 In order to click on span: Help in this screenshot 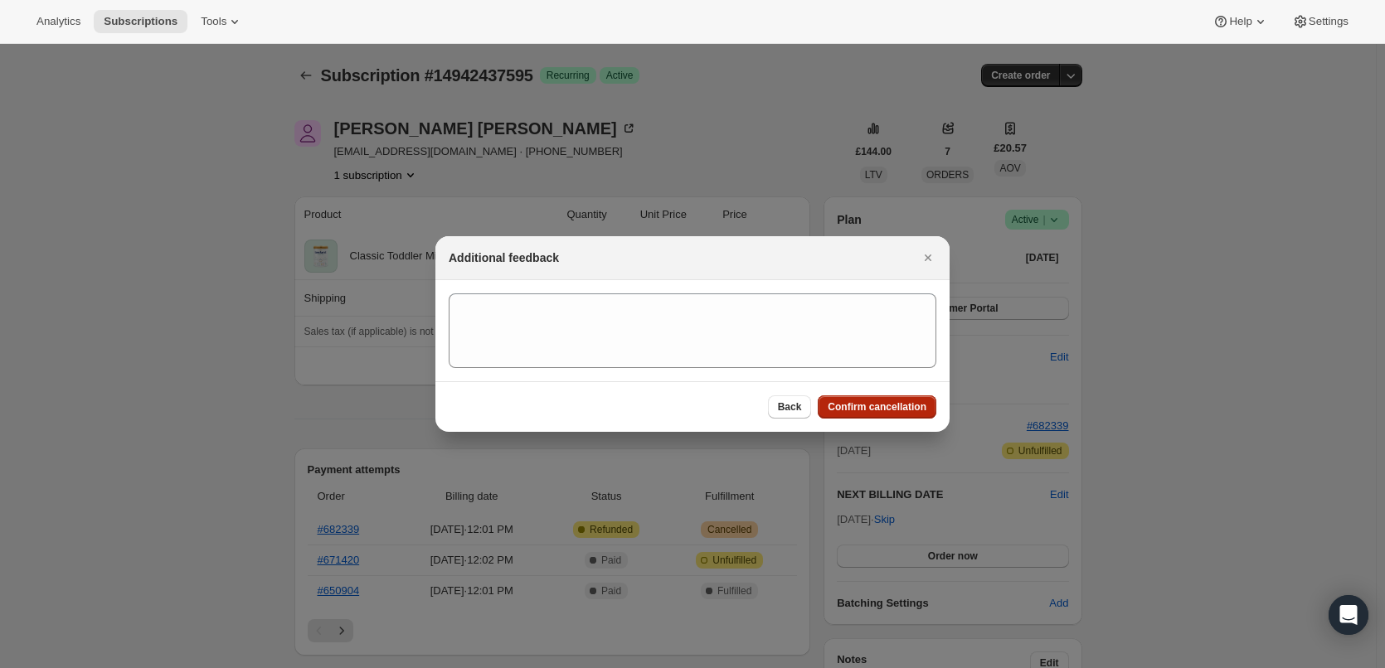, I will do `click(1240, 22)`.